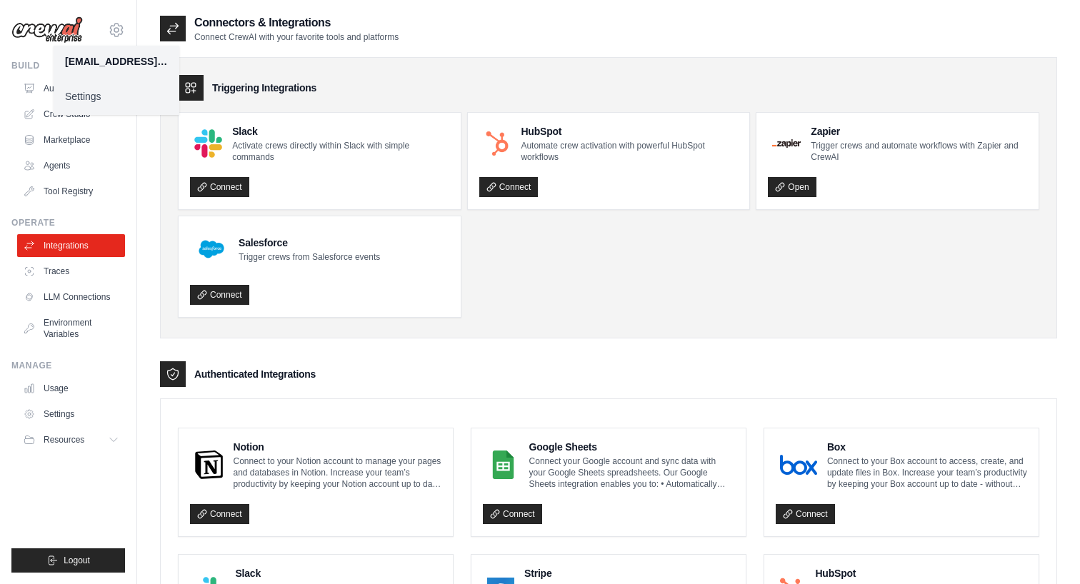 This screenshot has width=1080, height=584. What do you see at coordinates (503, 465) in the screenshot?
I see `img: Google Sheets Logo` at bounding box center [503, 465].